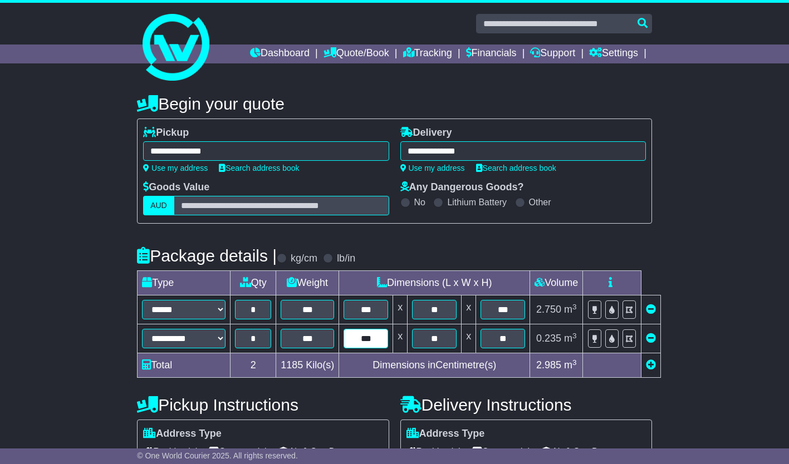 The image size is (789, 464). Describe the element at coordinates (159, 205) in the screenshot. I see `label: AUD` at that location.